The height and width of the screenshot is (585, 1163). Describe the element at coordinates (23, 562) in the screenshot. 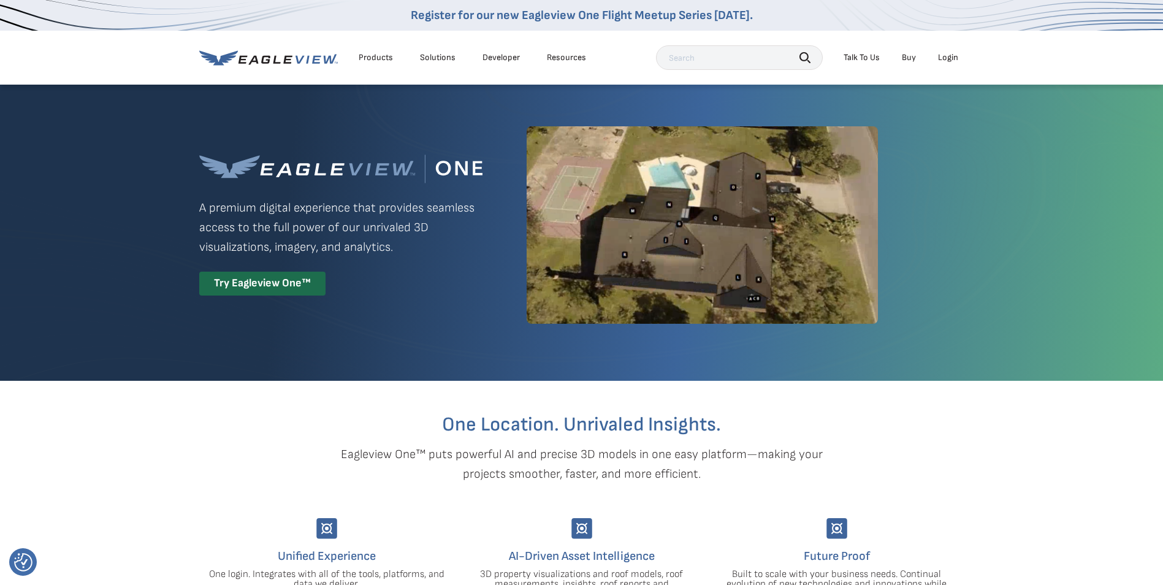

I see `button: Consent Preferences` at that location.